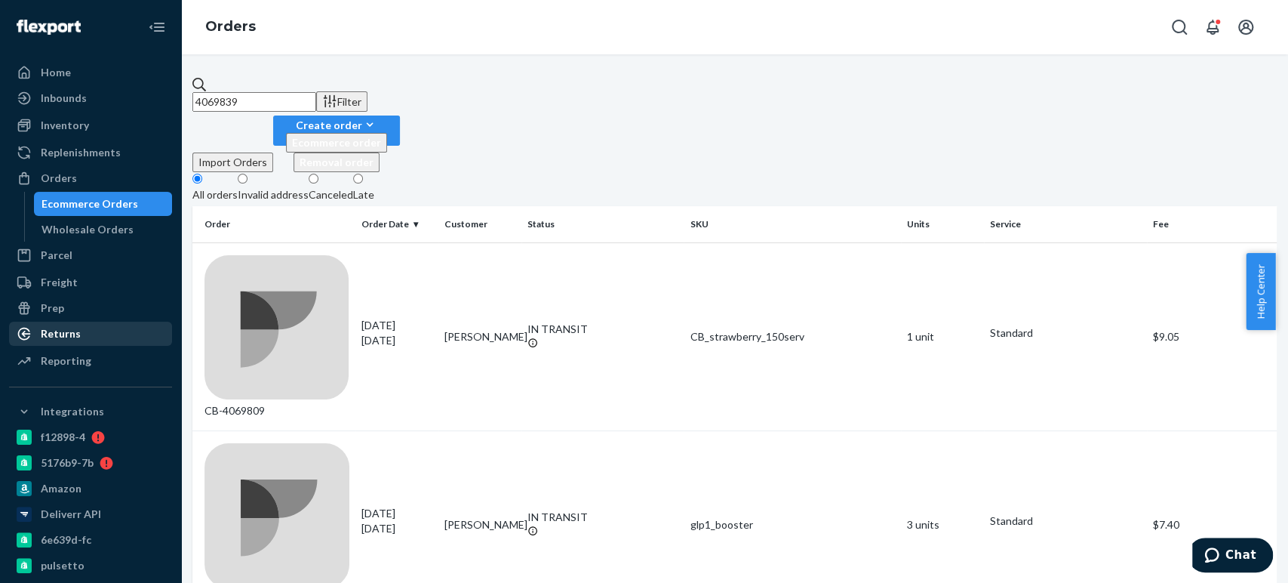 The width and height of the screenshot is (1288, 583). I want to click on div: Canceled, so click(331, 195).